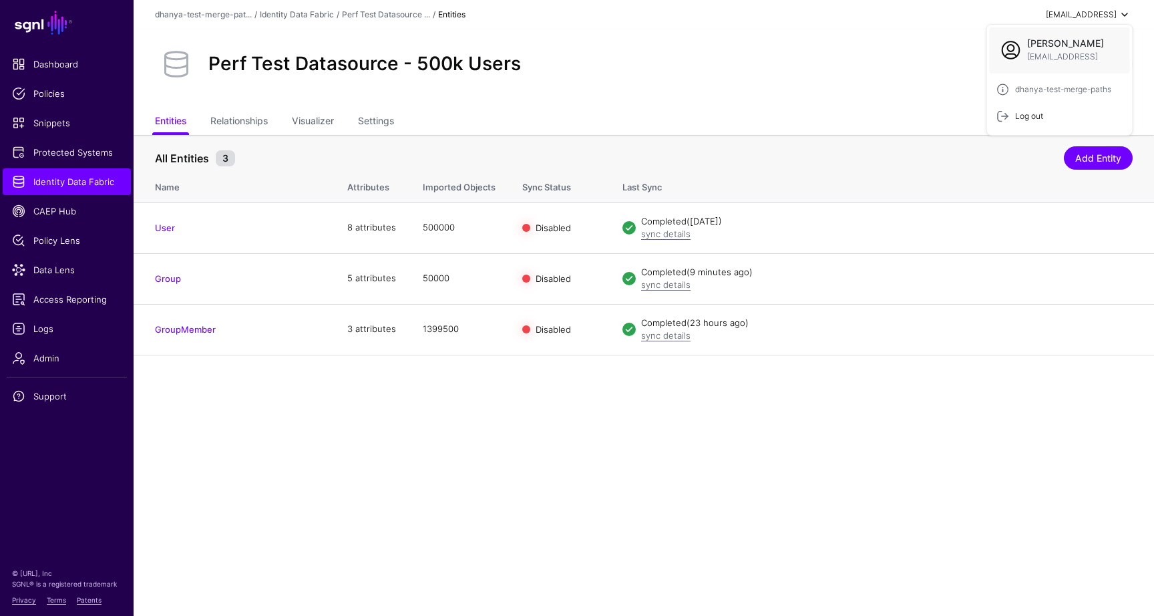  Describe the element at coordinates (1060, 90) in the screenshot. I see `a: dhanya-test-merge-paths` at that location.